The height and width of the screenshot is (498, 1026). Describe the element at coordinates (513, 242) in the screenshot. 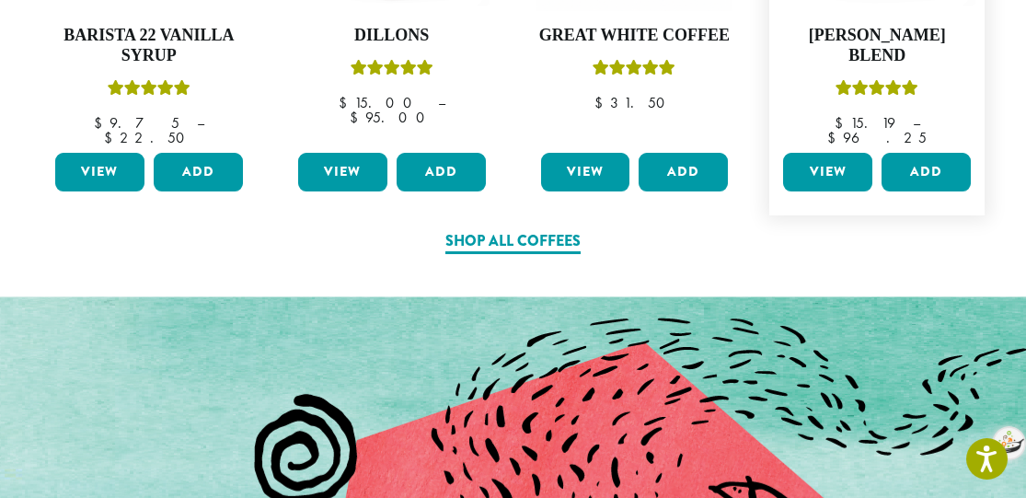

I see `a: Shop All Coffees` at that location.